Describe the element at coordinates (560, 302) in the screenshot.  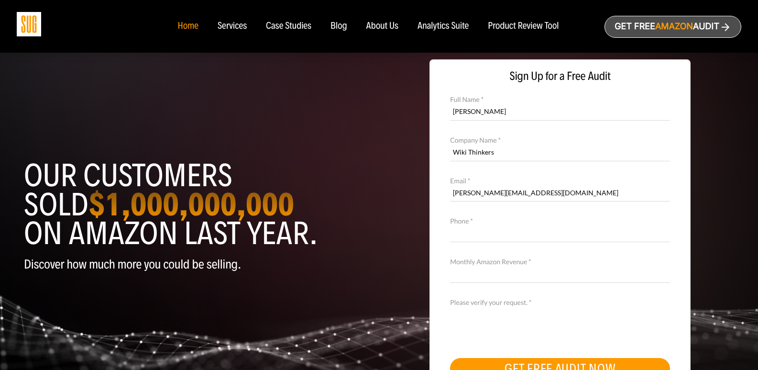
I see `label: Please verify your request. *` at that location.